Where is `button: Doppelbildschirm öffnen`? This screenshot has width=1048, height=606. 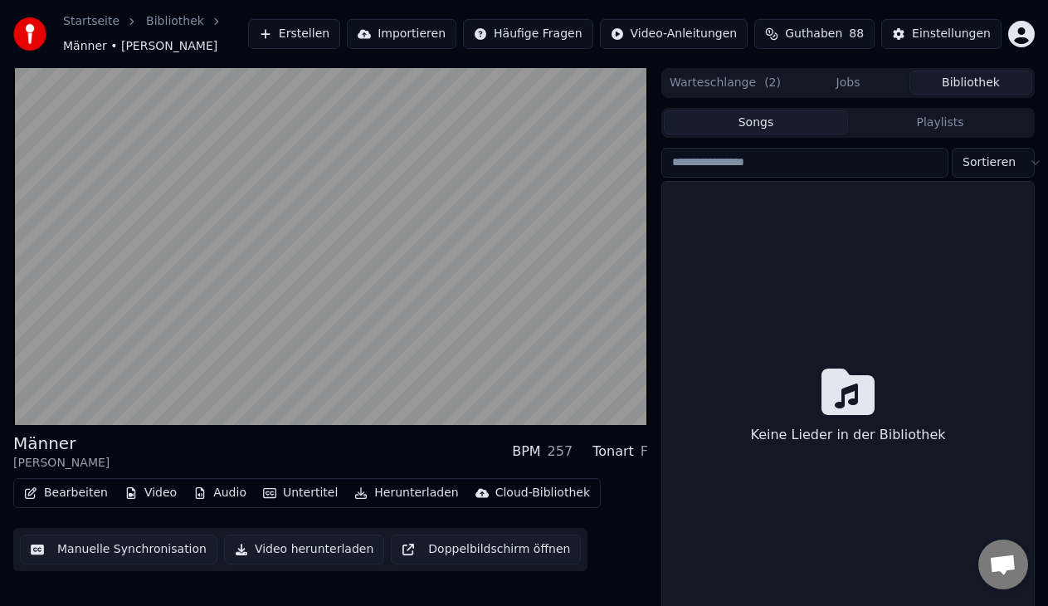
button: Doppelbildschirm öffnen is located at coordinates (485, 549).